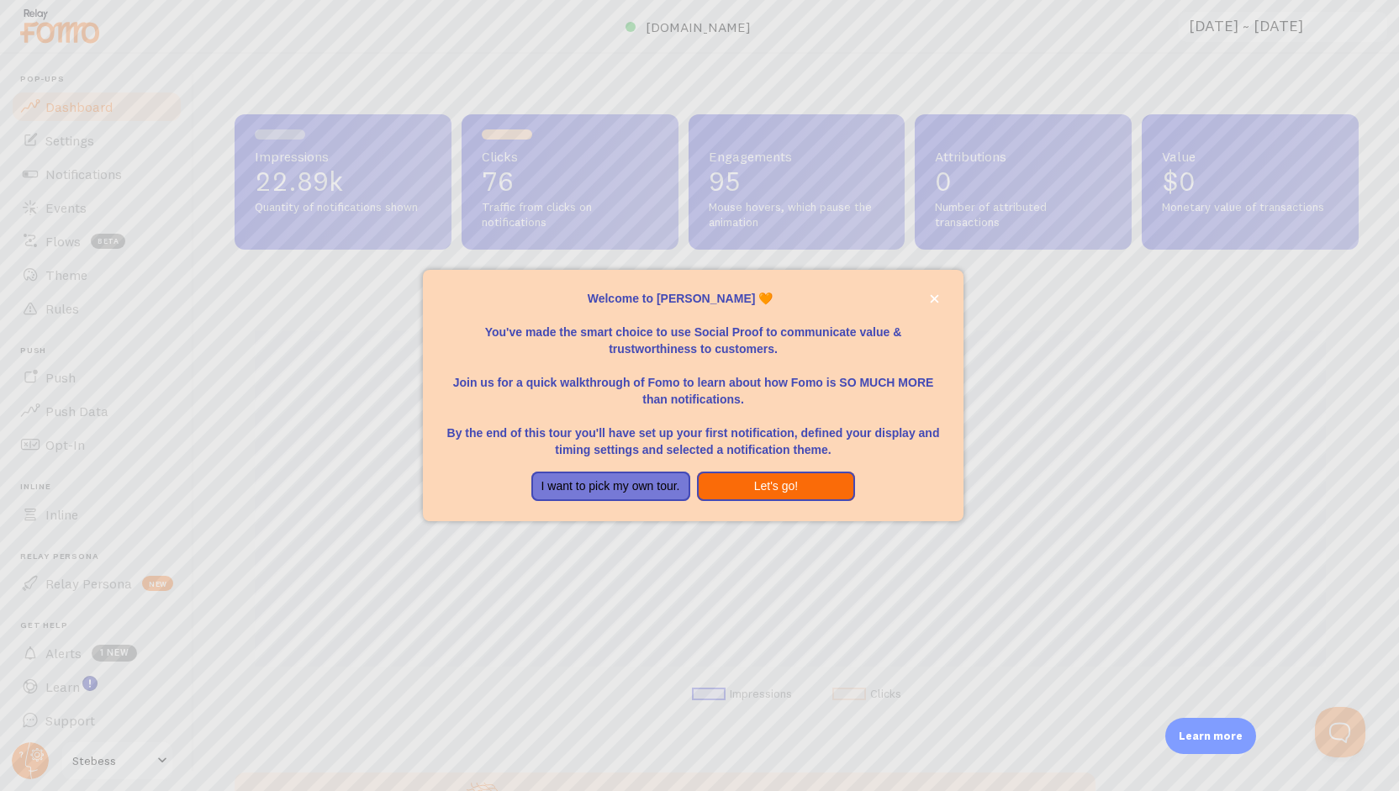  What do you see at coordinates (694, 433) in the screenshot?
I see `p: By the end of this tour you'll have set up your first notification, defined your display and timi...` at bounding box center [694, 433].